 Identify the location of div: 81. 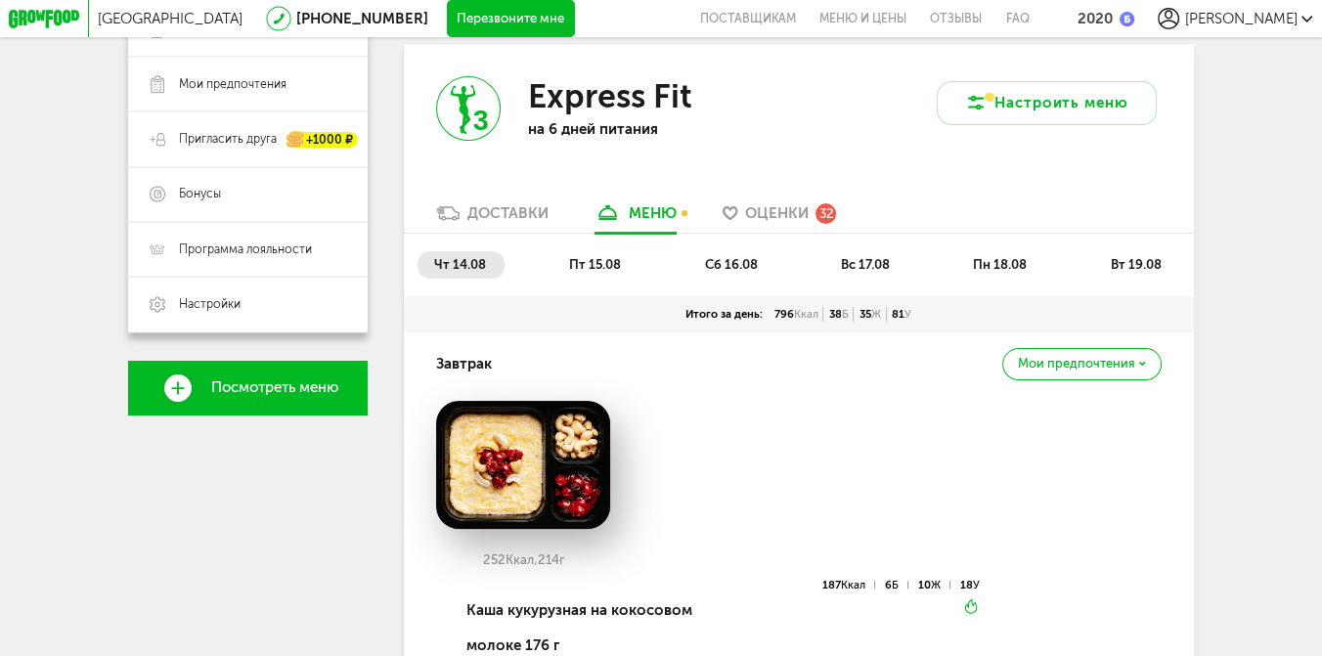
(901, 314).